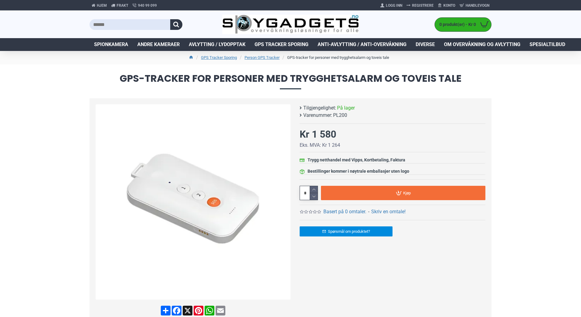 The height and width of the screenshot is (317, 581). What do you see at coordinates (345, 211) in the screenshot?
I see `a: Basert på 0 omtaler.` at bounding box center [345, 211].